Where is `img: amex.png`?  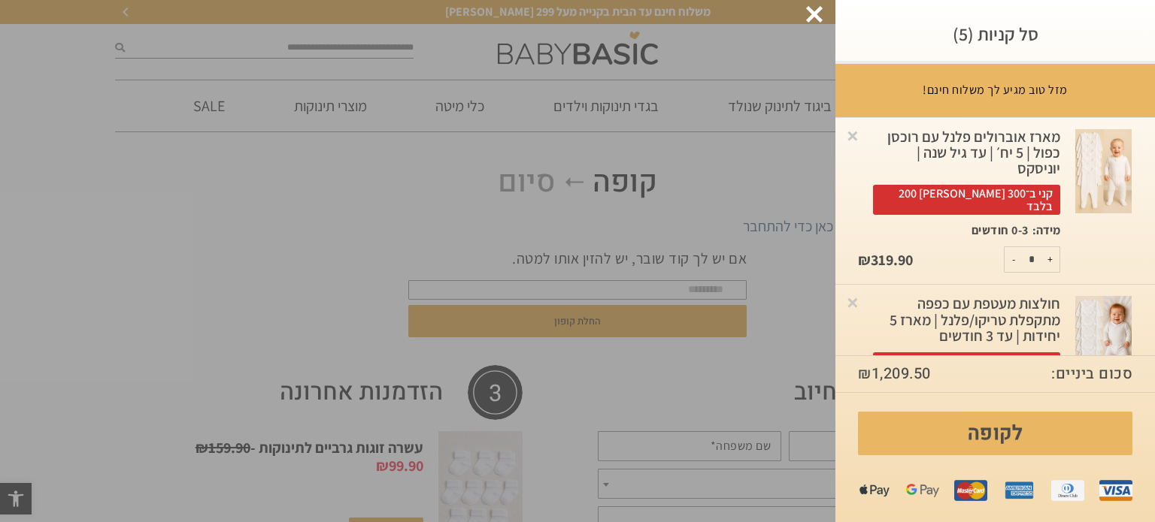 img: amex.png is located at coordinates (1018, 491).